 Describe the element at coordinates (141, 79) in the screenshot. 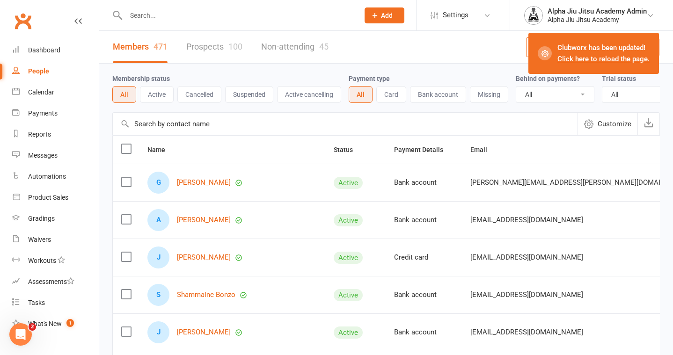

I see `label: Membership status` at that location.